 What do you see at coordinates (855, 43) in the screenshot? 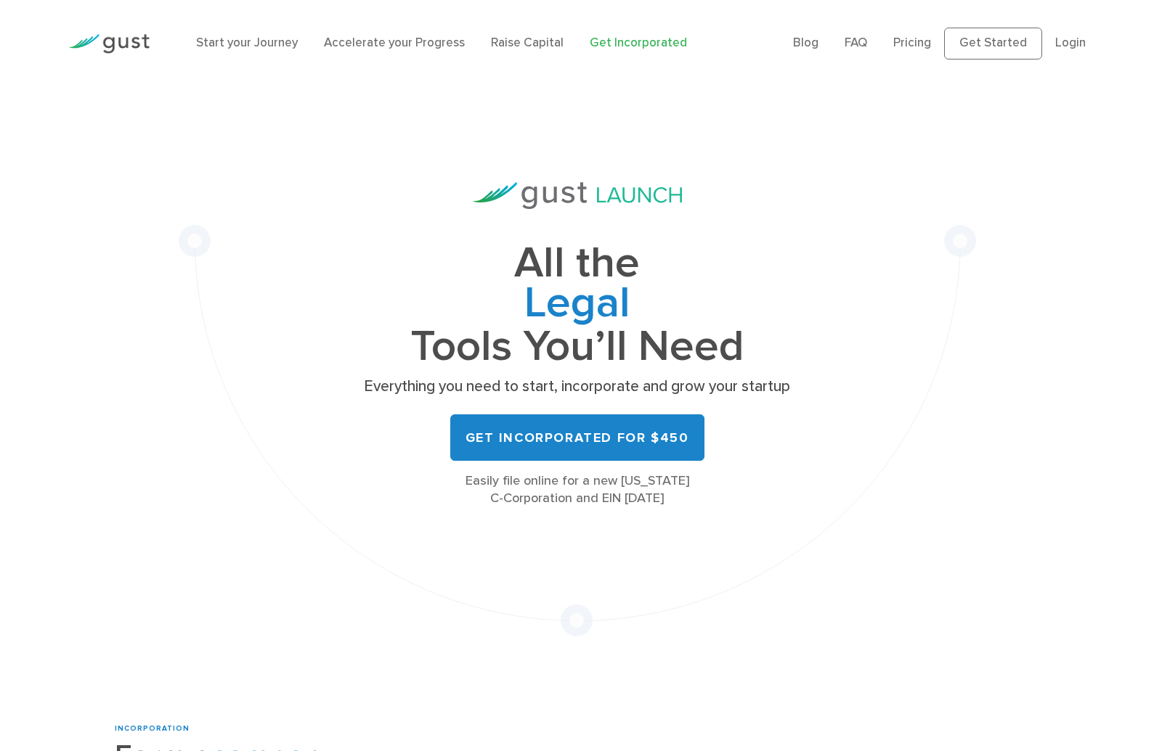
I see `a: FAQ` at bounding box center [855, 43].